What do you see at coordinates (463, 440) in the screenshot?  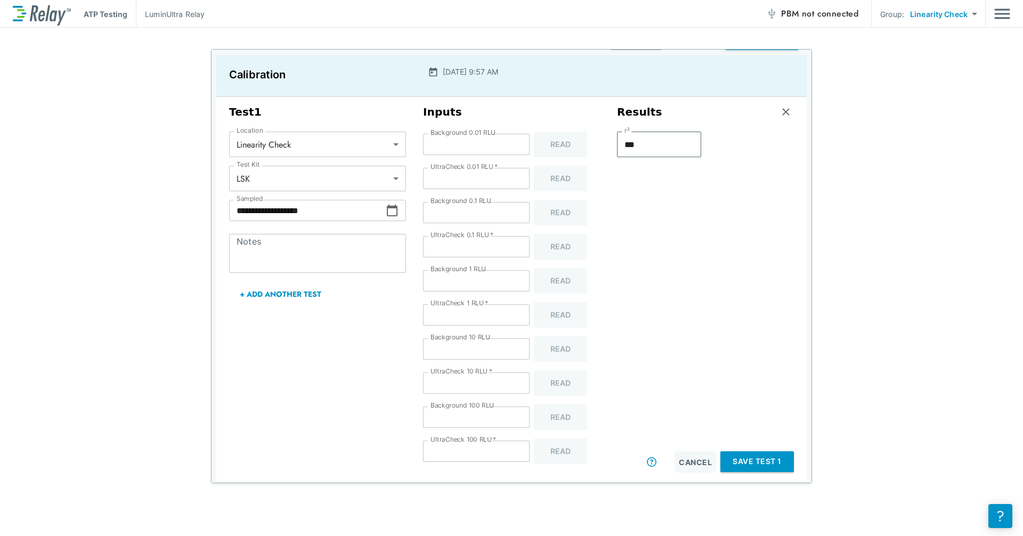 I see `label: UltraCheck 100 RLU` at bounding box center [463, 440].